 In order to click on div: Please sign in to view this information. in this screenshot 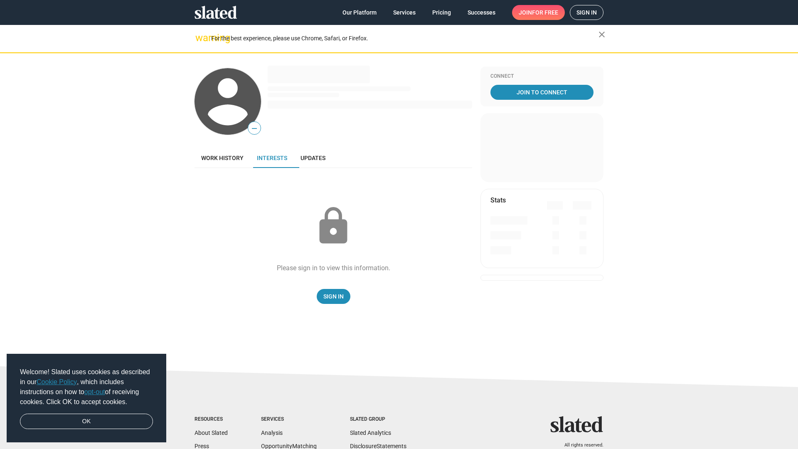, I will do `click(334, 268)`.